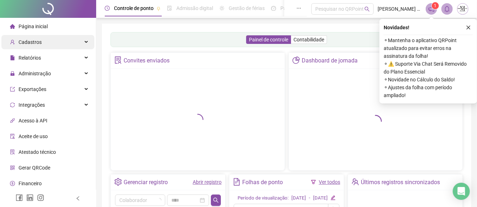 The width and height of the screenshot is (477, 207). What do you see at coordinates (19, 197) in the screenshot?
I see `span: facebook` at bounding box center [19, 197].